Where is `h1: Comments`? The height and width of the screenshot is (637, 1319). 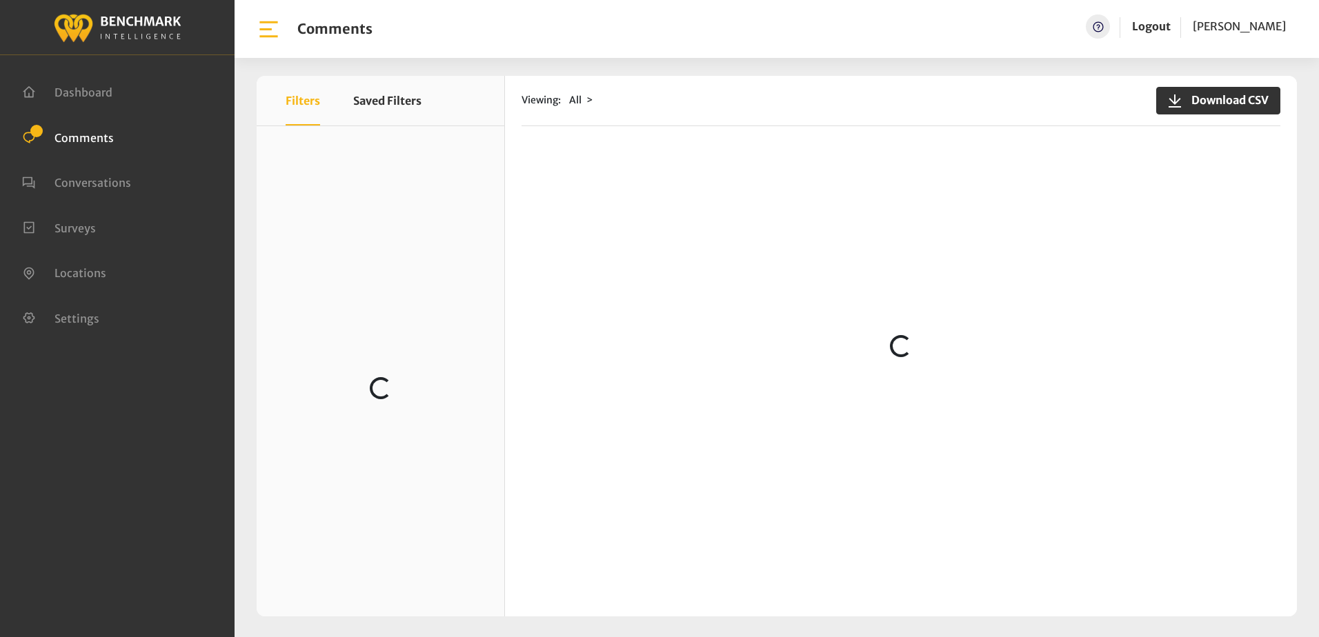
h1: Comments is located at coordinates (335, 29).